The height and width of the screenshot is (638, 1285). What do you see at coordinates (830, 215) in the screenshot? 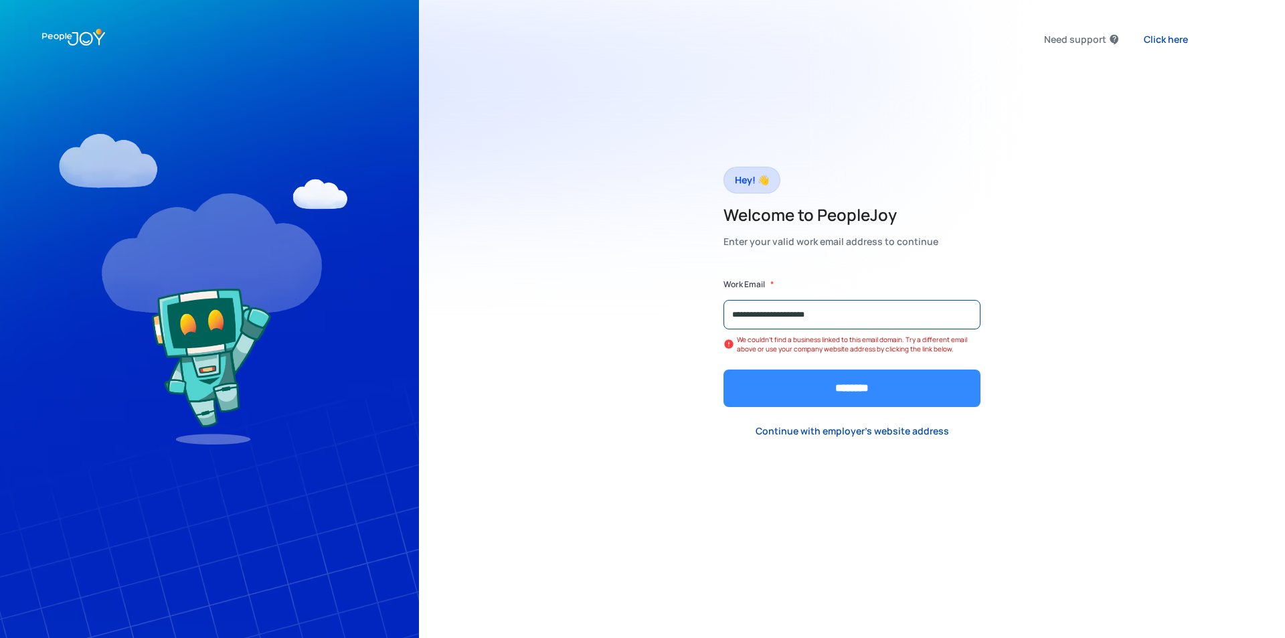
I see `h2: Welcome to PeopleJoy` at bounding box center [830, 215].